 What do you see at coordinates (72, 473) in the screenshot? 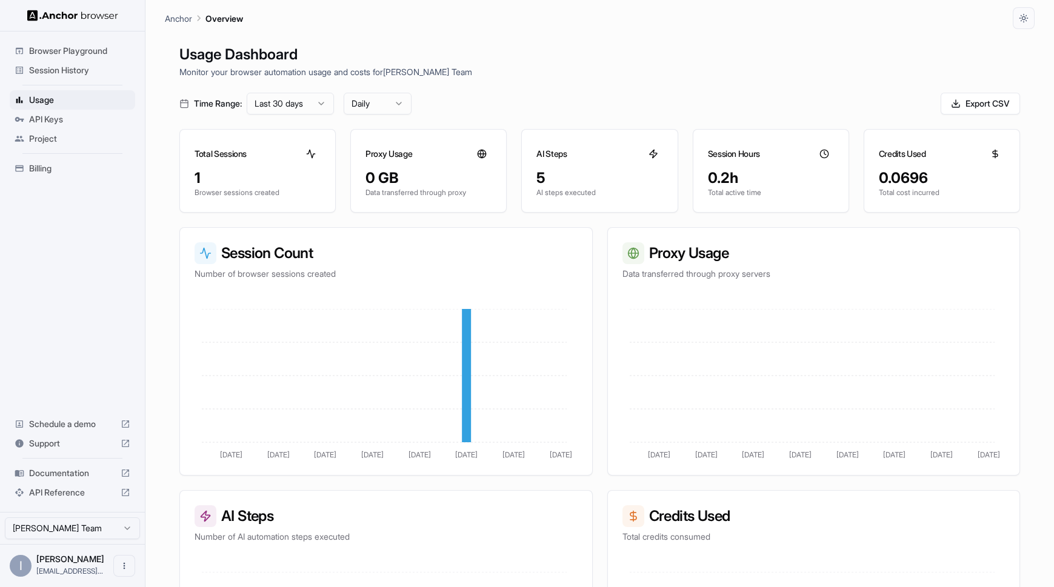
I see `div: Documentation` at bounding box center [72, 473].